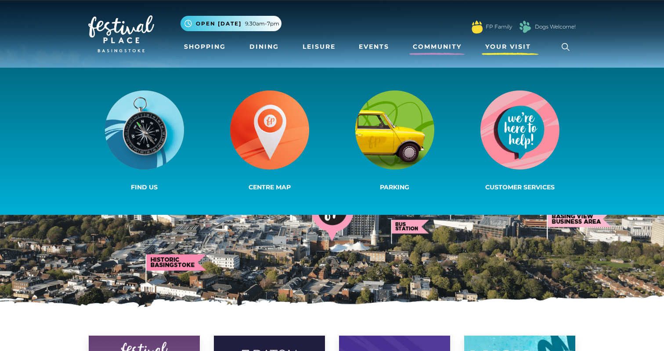  What do you see at coordinates (555, 27) in the screenshot?
I see `a: Dogs Welcome!` at bounding box center [555, 27].